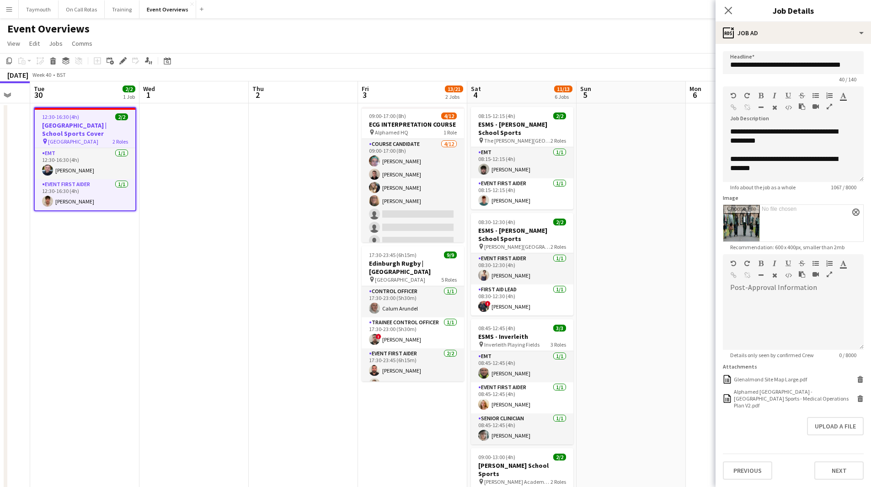 The image size is (871, 487). I want to click on span: Thu, so click(258, 89).